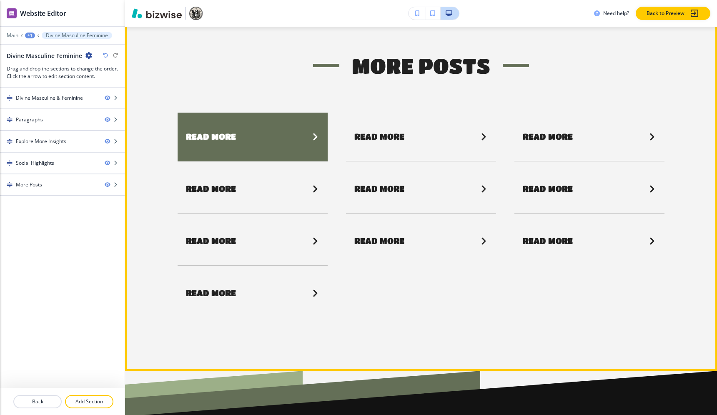 The height and width of the screenshot is (415, 717). Describe the element at coordinates (30, 35) in the screenshot. I see `div: +1` at that location.